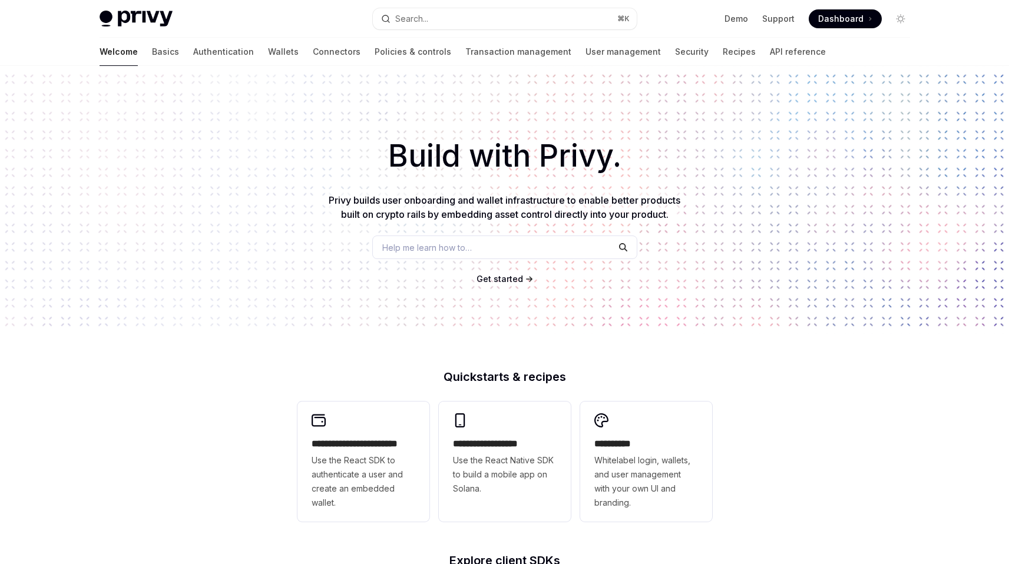 This screenshot has width=1009, height=564. What do you see at coordinates (336, 52) in the screenshot?
I see `a: Connectors` at bounding box center [336, 52].